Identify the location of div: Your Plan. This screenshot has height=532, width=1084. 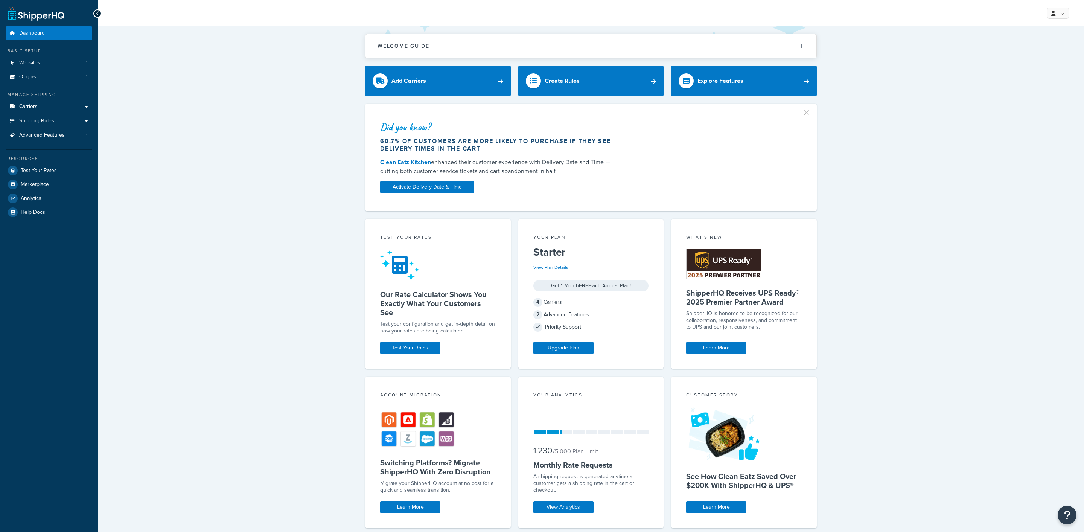
(591, 238).